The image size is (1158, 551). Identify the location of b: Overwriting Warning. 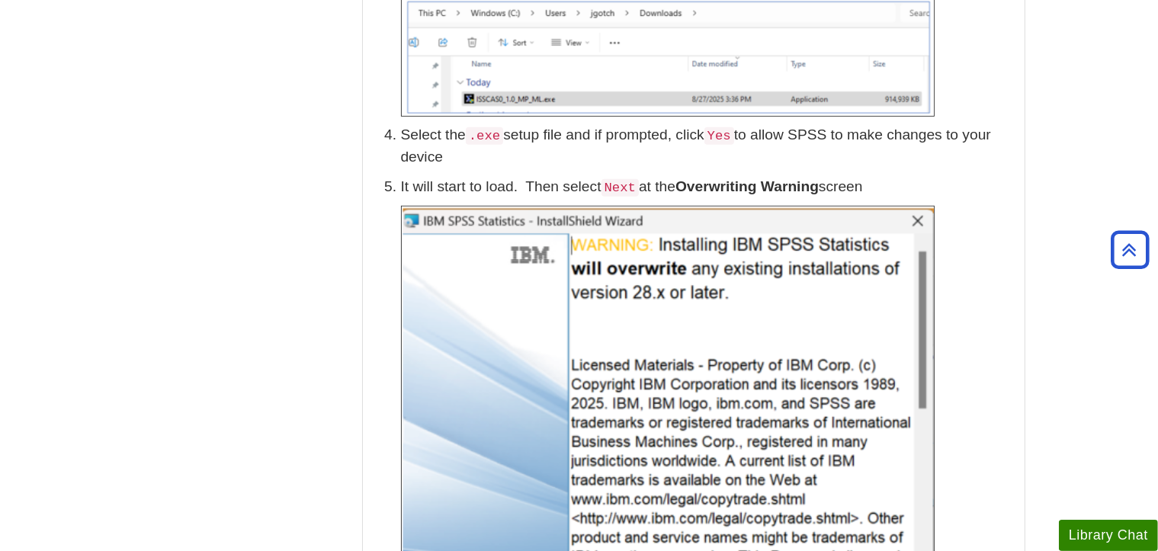
(747, 186).